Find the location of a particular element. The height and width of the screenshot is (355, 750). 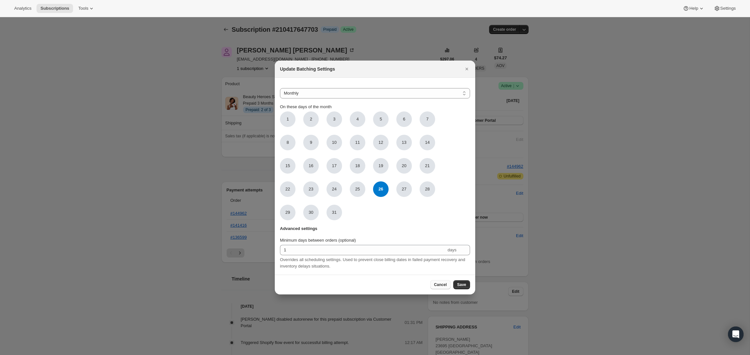

span: 9 is located at coordinates (311, 142).